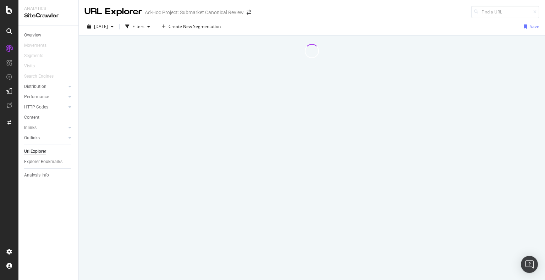  I want to click on div: Ad-Hoc Project: Submarket Canonical Review, so click(194, 12).